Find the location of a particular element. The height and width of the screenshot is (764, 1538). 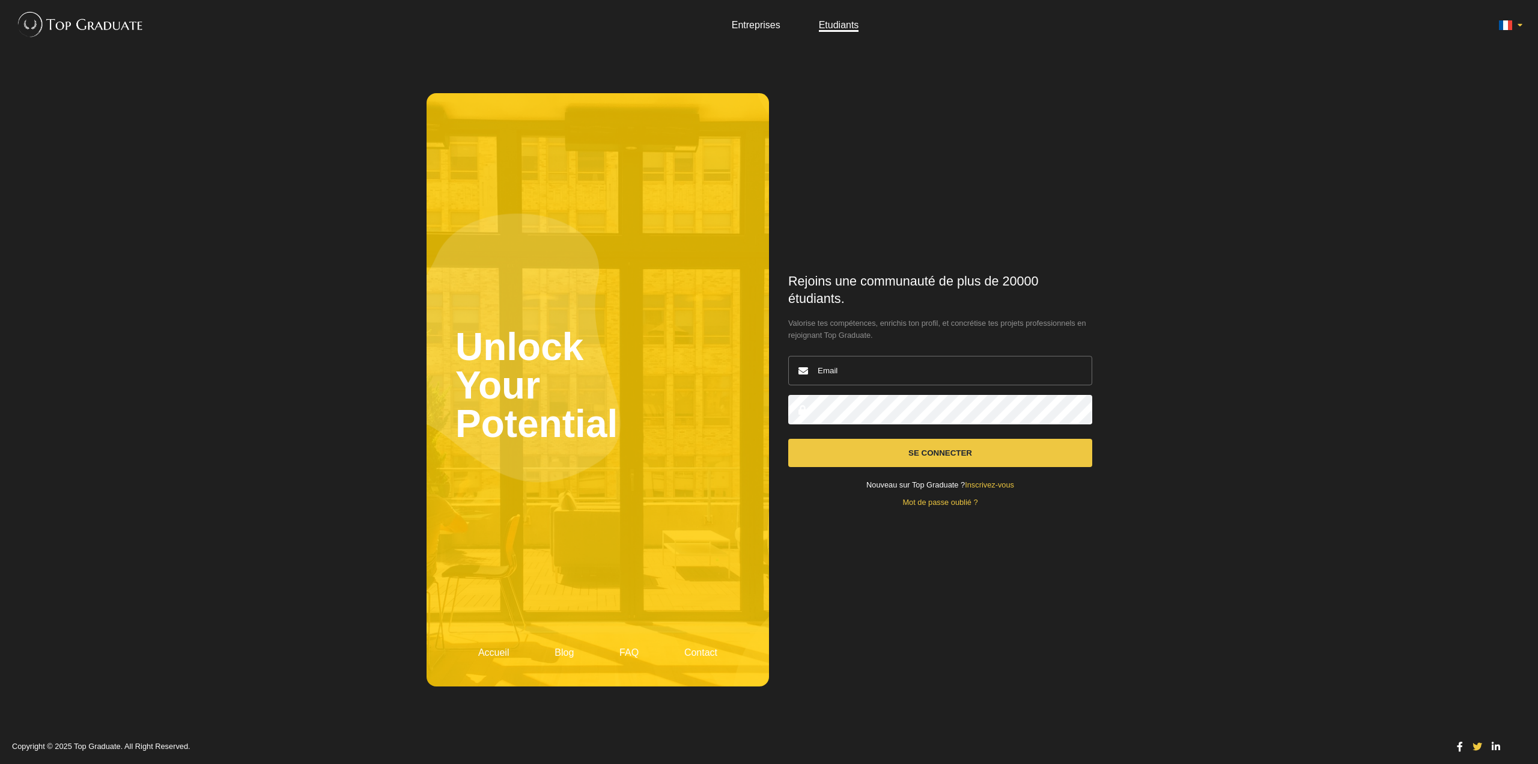

button: Se connecter is located at coordinates (940, 452).